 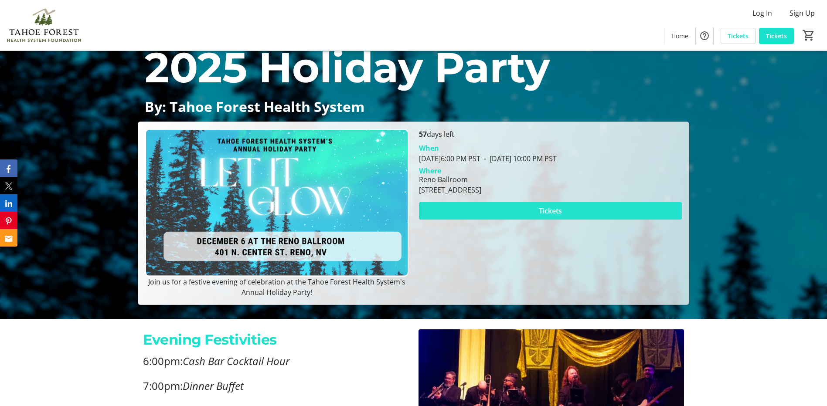 I want to click on p: Evening Festivities, so click(x=276, y=340).